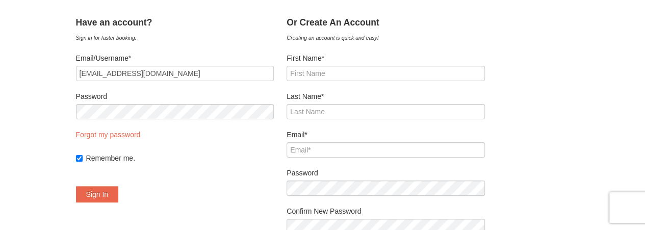  What do you see at coordinates (175, 22) in the screenshot?
I see `h4: Have an account?` at bounding box center [175, 22].